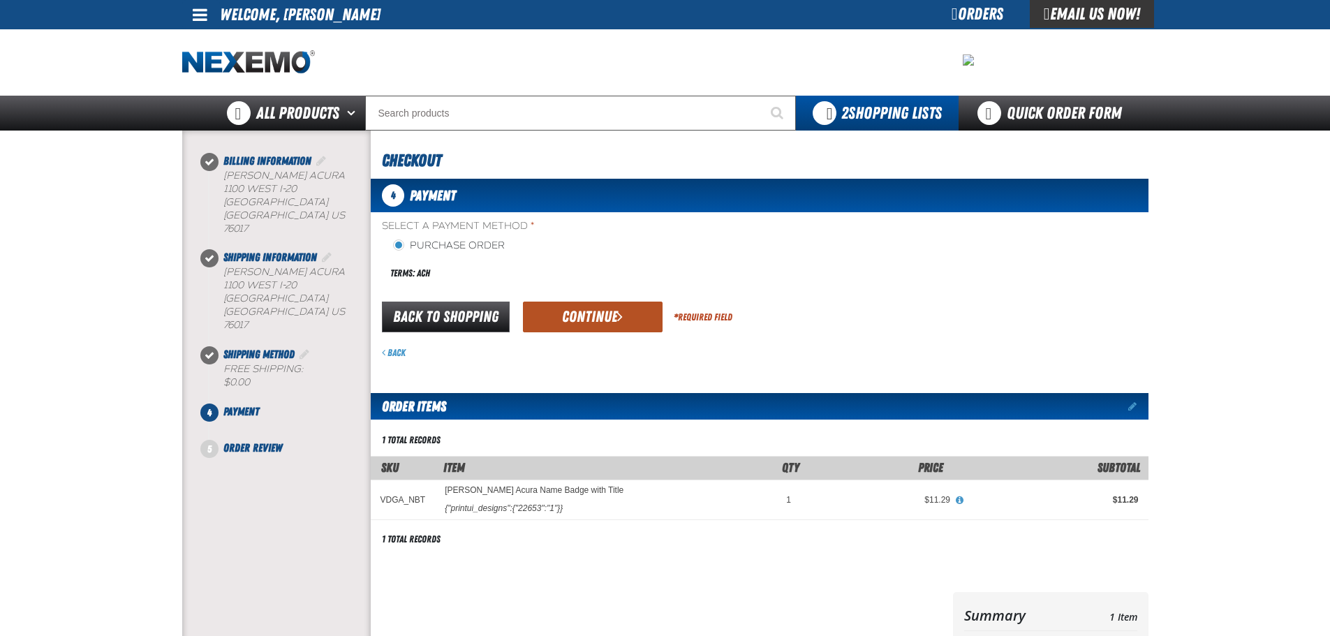 The image size is (1330, 636). What do you see at coordinates (298, 113) in the screenshot?
I see `span: All Products` at bounding box center [298, 113].